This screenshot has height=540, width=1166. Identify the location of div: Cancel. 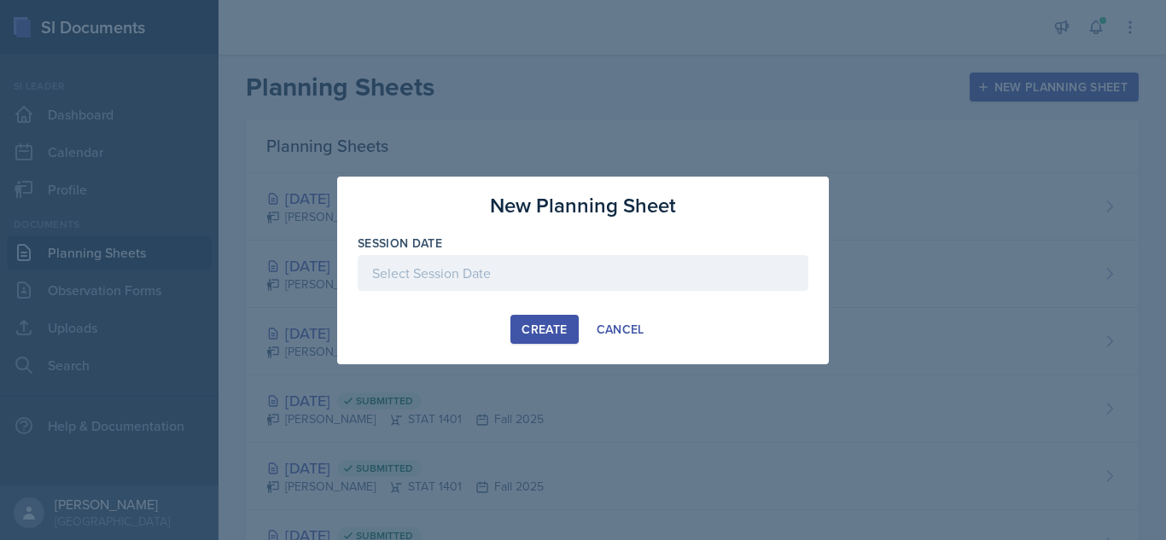
(621, 330).